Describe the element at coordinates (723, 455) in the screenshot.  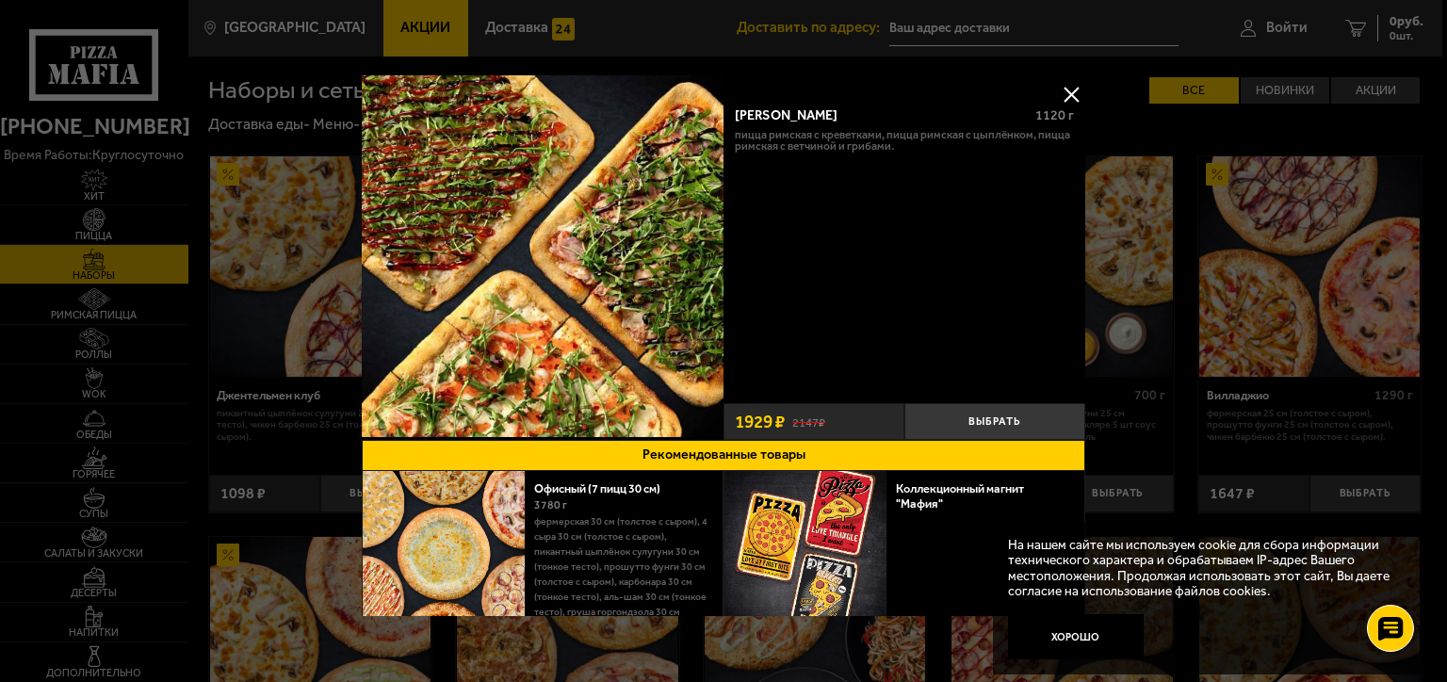
I see `button: Рекомендованные товары` at that location.